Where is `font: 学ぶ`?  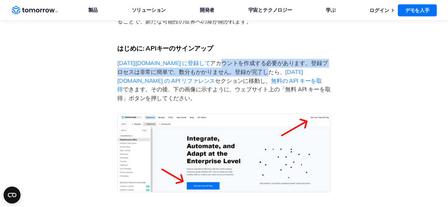
font: 学ぶ is located at coordinates (331, 10).